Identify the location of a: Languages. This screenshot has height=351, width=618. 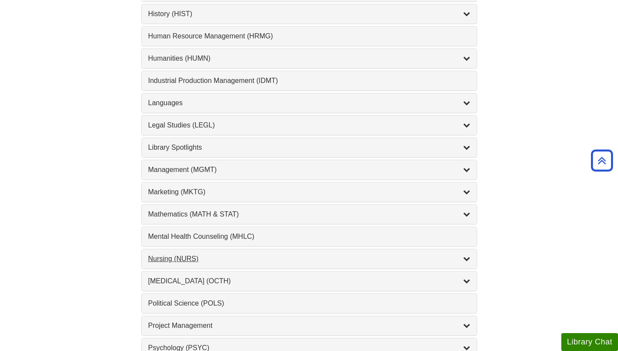
(309, 103).